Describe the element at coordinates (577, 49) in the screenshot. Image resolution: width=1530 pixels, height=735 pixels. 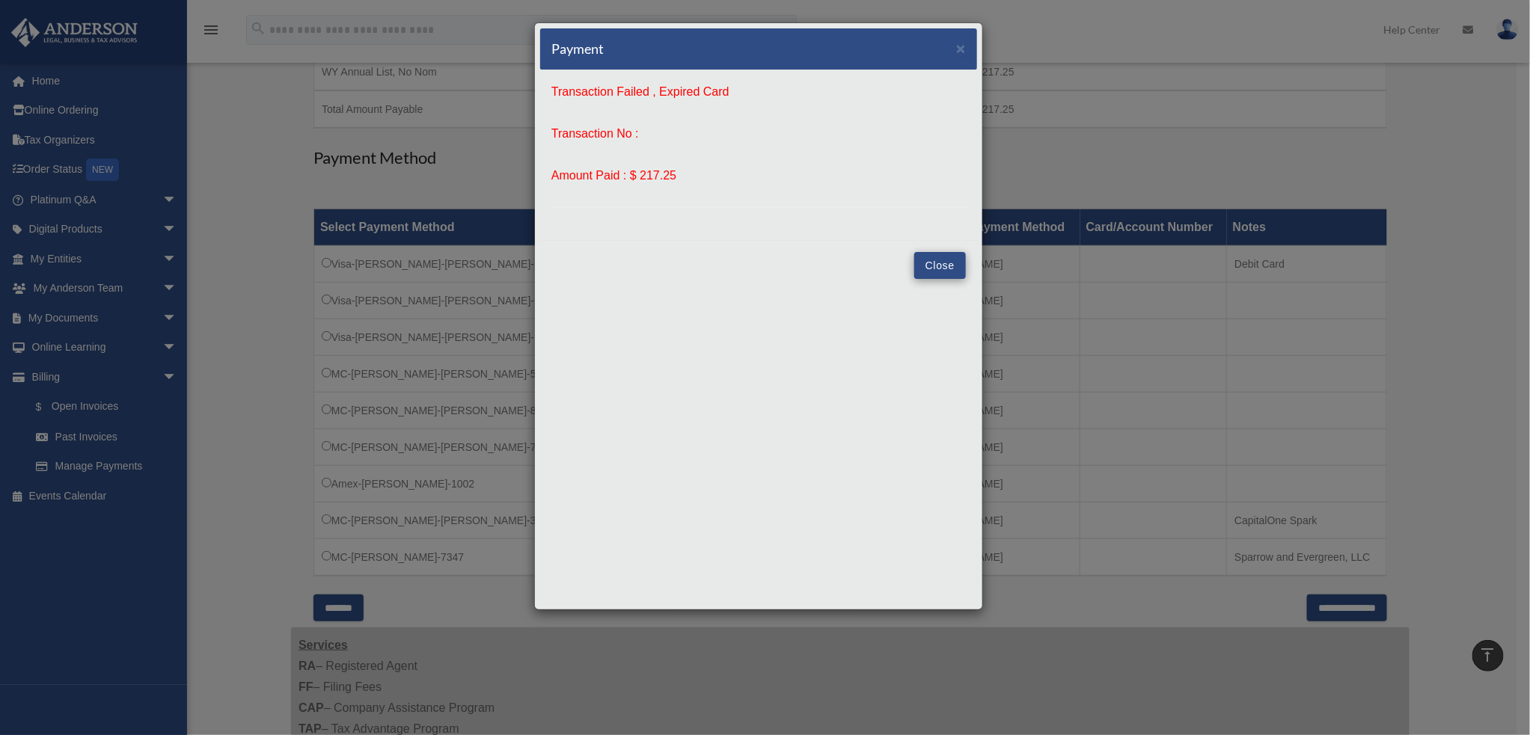
I see `h5: Payment` at that location.